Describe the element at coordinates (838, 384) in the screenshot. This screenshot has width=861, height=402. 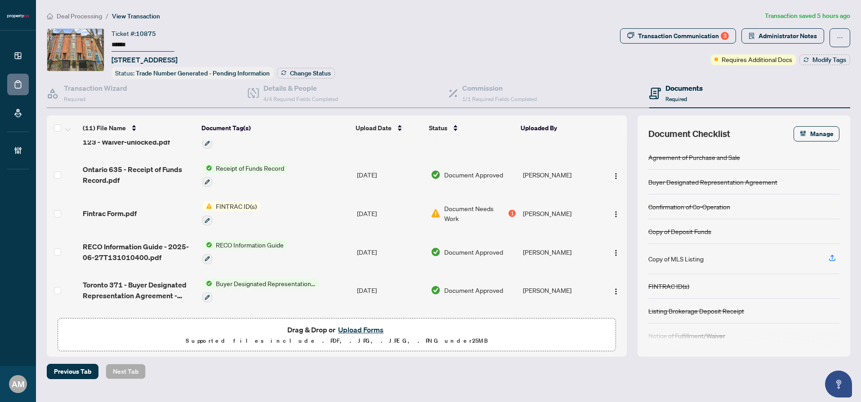
I see `button: Open asap` at that location.